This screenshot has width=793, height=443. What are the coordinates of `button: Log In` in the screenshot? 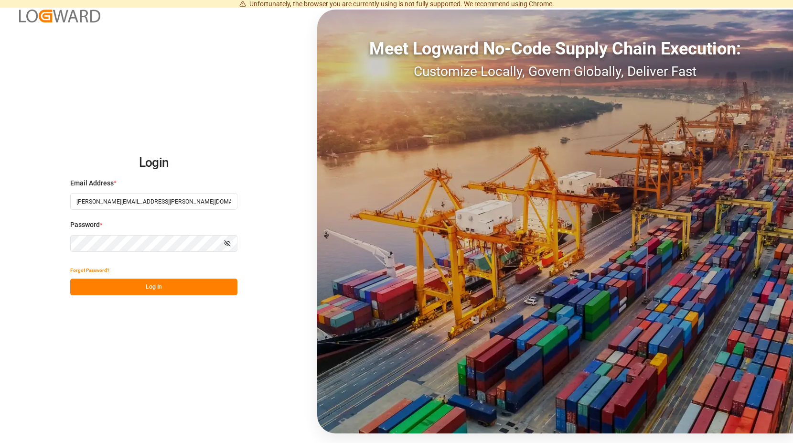 It's located at (154, 287).